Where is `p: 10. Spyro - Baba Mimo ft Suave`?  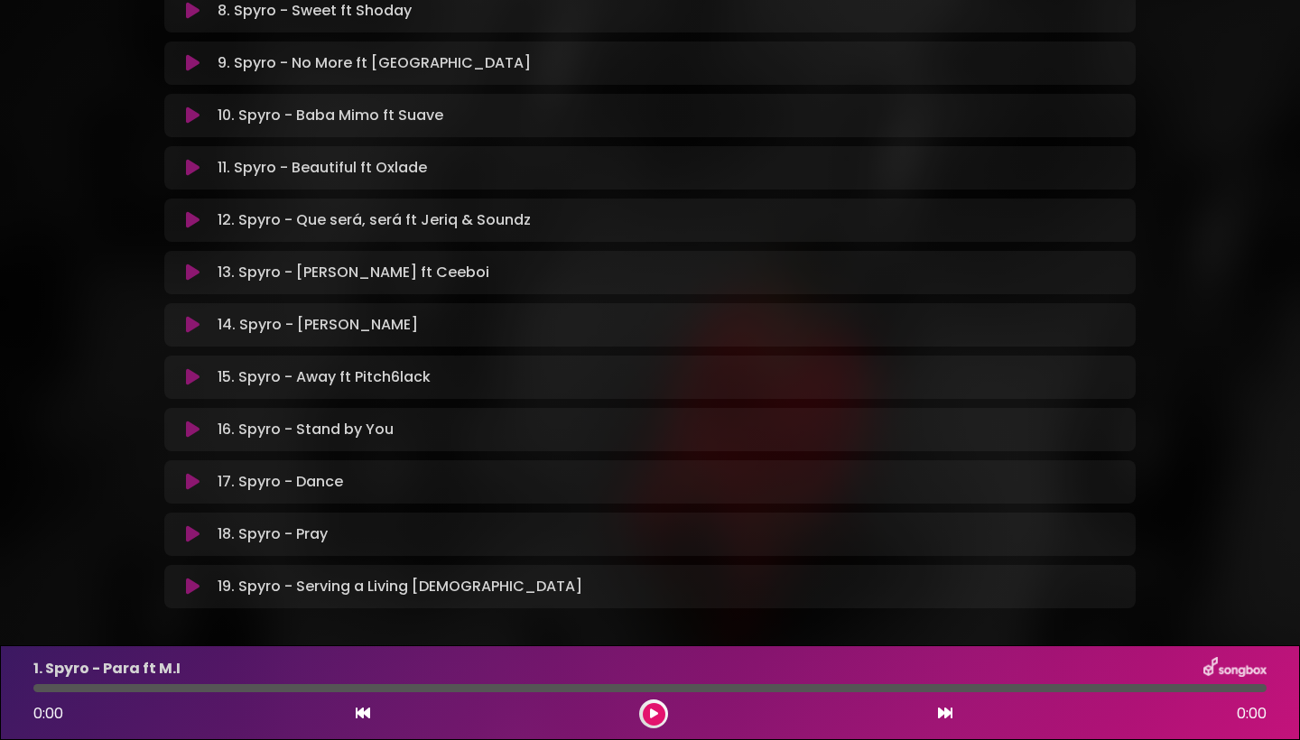
p: 10. Spyro - Baba Mimo ft Suave is located at coordinates (330, 116).